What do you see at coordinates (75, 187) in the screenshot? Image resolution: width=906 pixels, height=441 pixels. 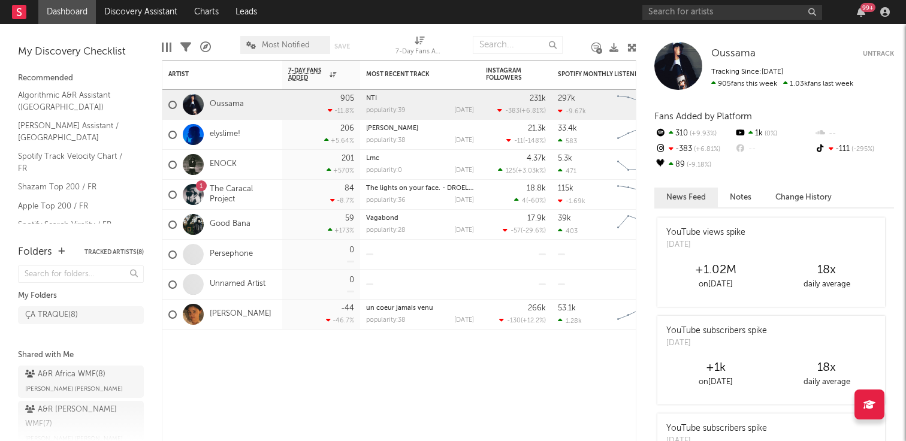 I see `a: Shazam Top 200 / FR` at bounding box center [75, 187].